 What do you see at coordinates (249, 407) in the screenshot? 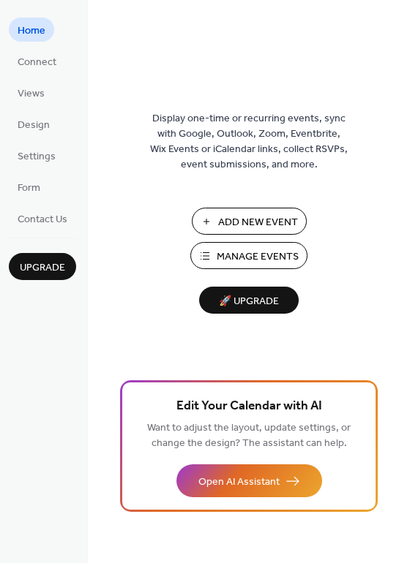
I see `span: Edit Your Calendar with AI` at bounding box center [249, 407].